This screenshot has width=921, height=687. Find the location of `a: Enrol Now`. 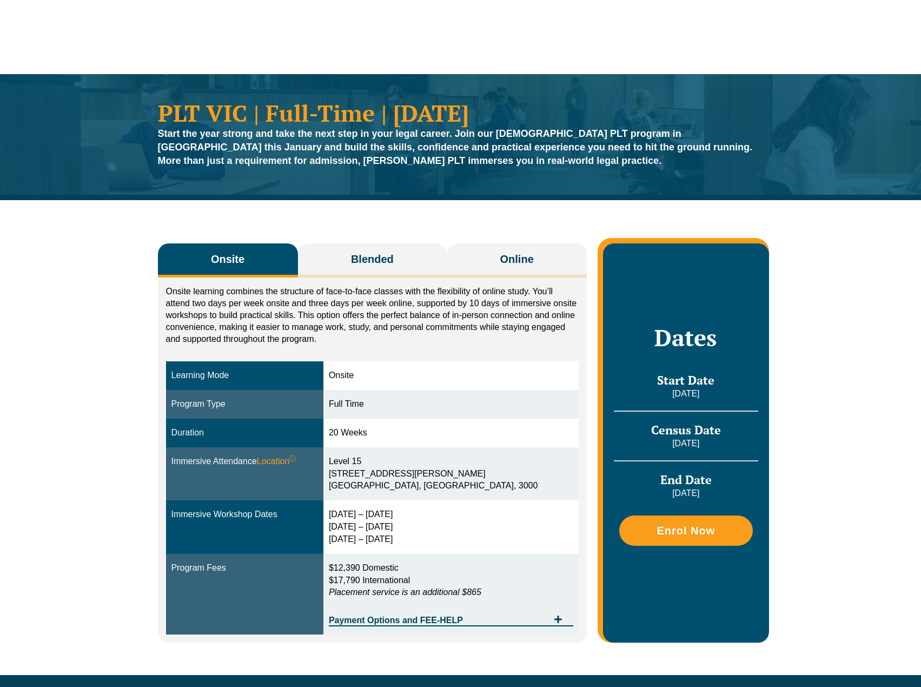

a: Enrol Now is located at coordinates (686, 531).